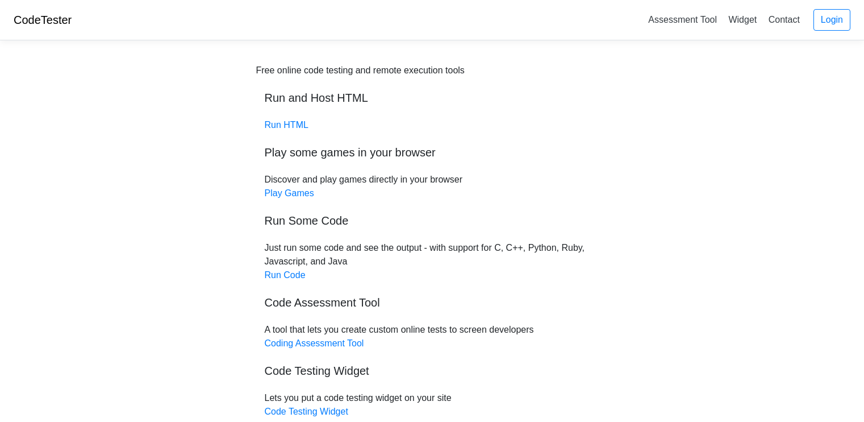 The image size is (864, 422). I want to click on a: Run HTML, so click(286, 124).